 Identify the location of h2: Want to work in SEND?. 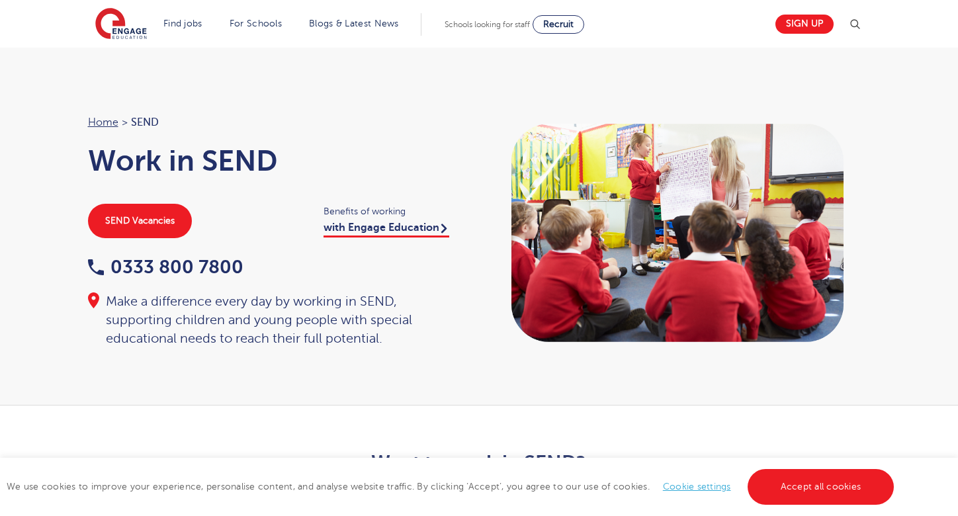
(479, 463).